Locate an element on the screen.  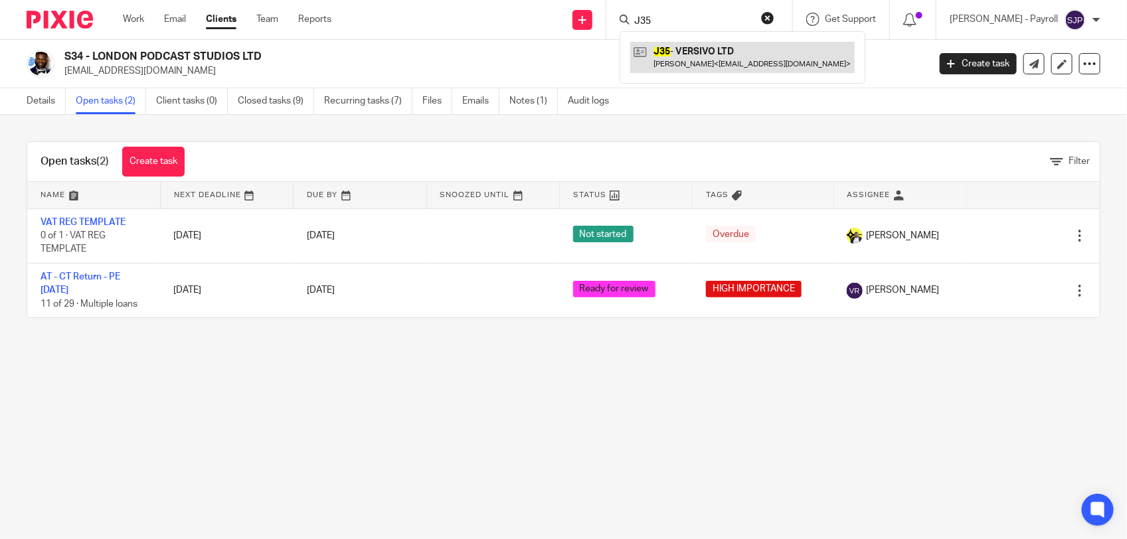
img: Carine-Starbridge.jpg is located at coordinates (855, 236).